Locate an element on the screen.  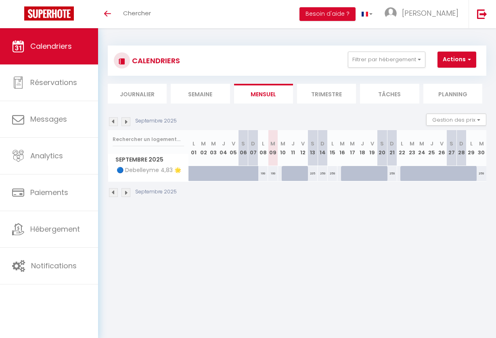
button: Besoin d'aide ? is located at coordinates (327, 14).